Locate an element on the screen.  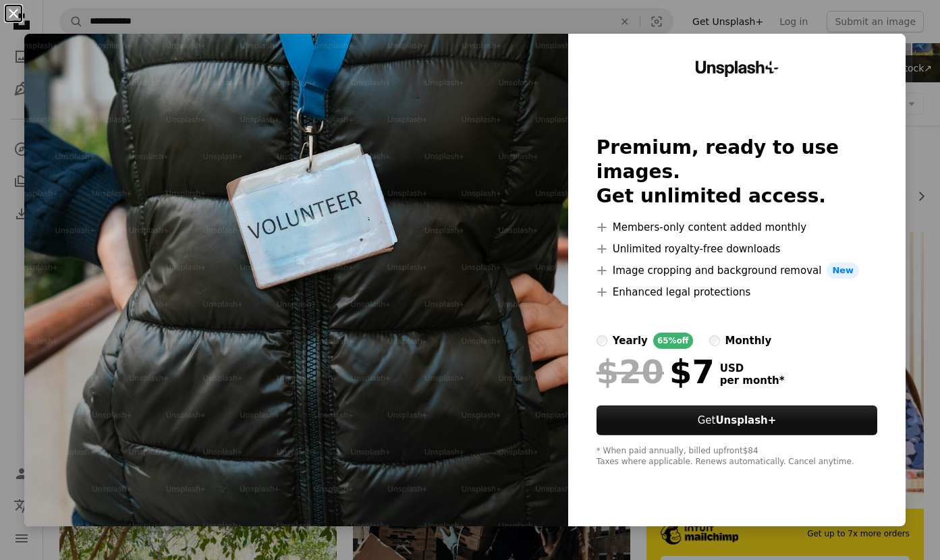
input: yearly65%off is located at coordinates (602, 341).